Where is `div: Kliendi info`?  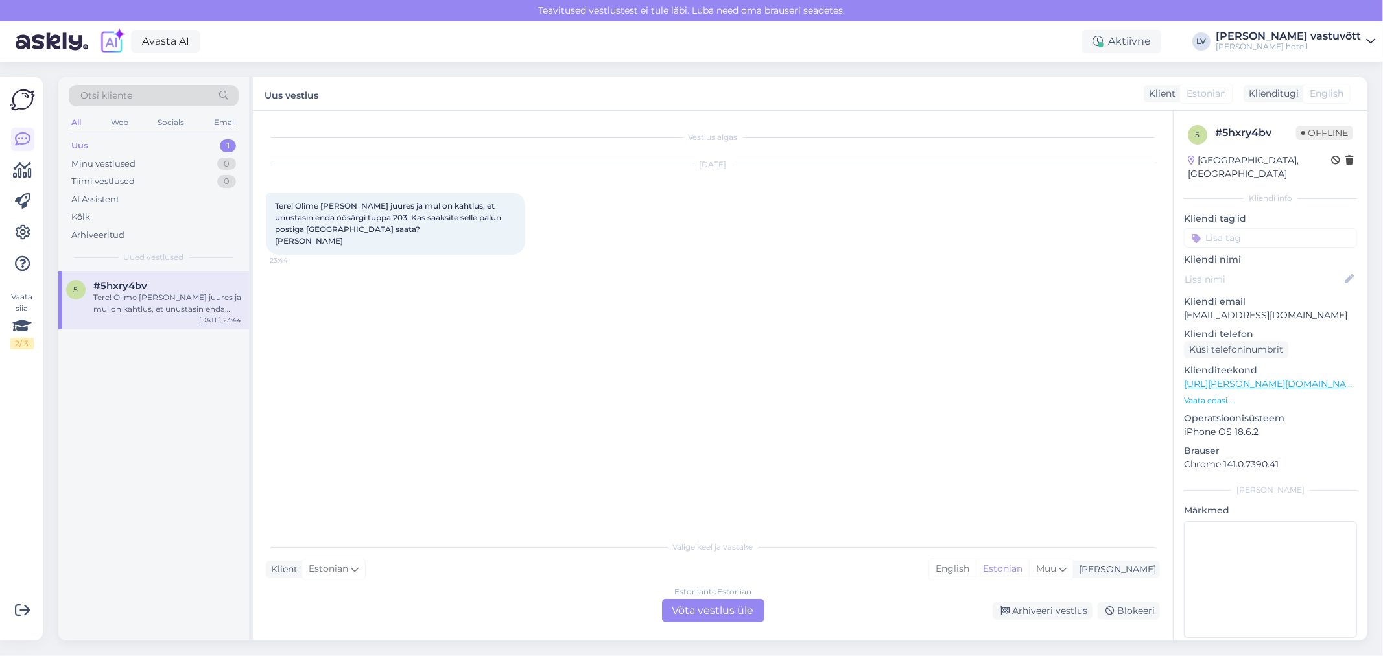
div: Kliendi info is located at coordinates (1270, 198).